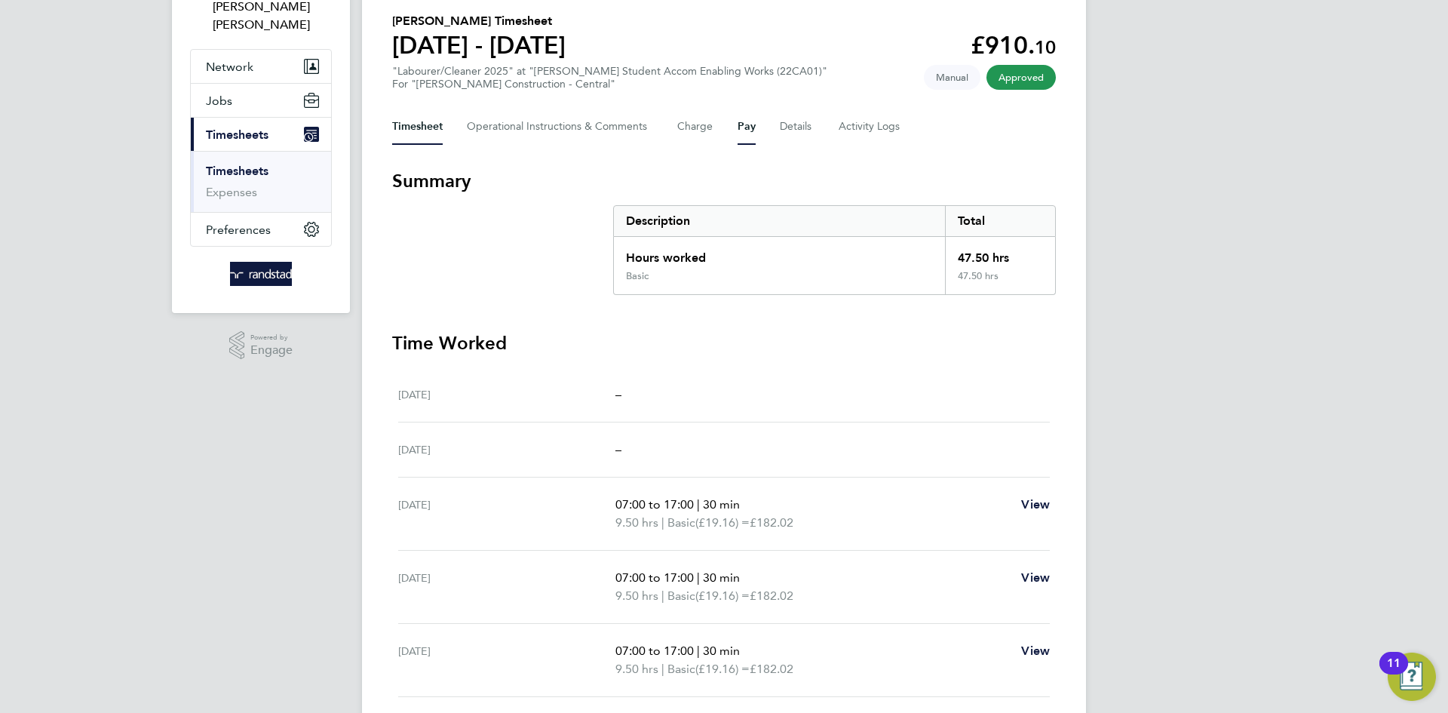 This screenshot has width=1448, height=713. What do you see at coordinates (219, 100) in the screenshot?
I see `span: Jobs` at bounding box center [219, 100].